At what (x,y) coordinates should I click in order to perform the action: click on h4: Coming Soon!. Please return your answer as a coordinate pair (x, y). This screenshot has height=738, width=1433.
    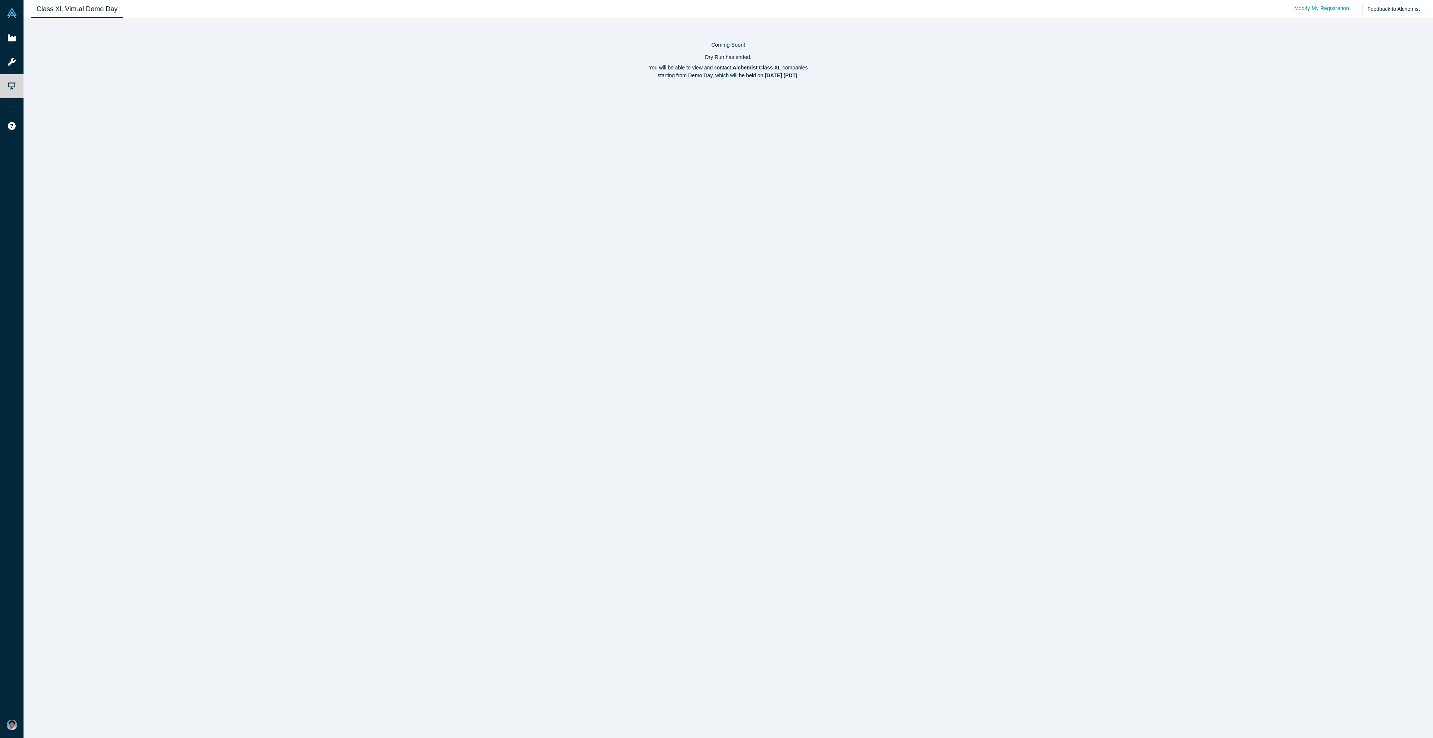
    Looking at the image, I should click on (728, 45).